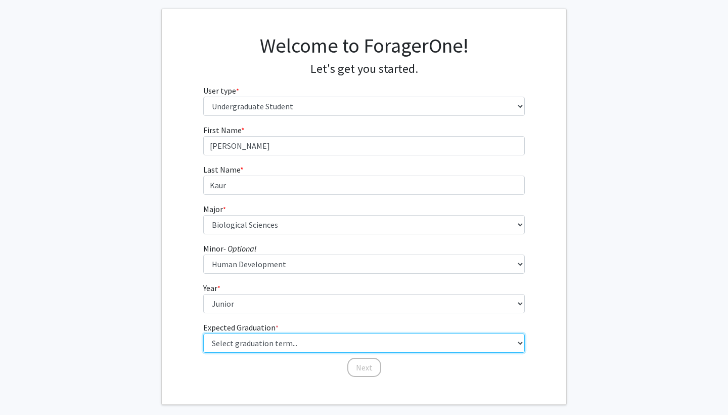 This screenshot has height=415, width=728. Describe the element at coordinates (221, 169) in the screenshot. I see `span: Last Name` at that location.